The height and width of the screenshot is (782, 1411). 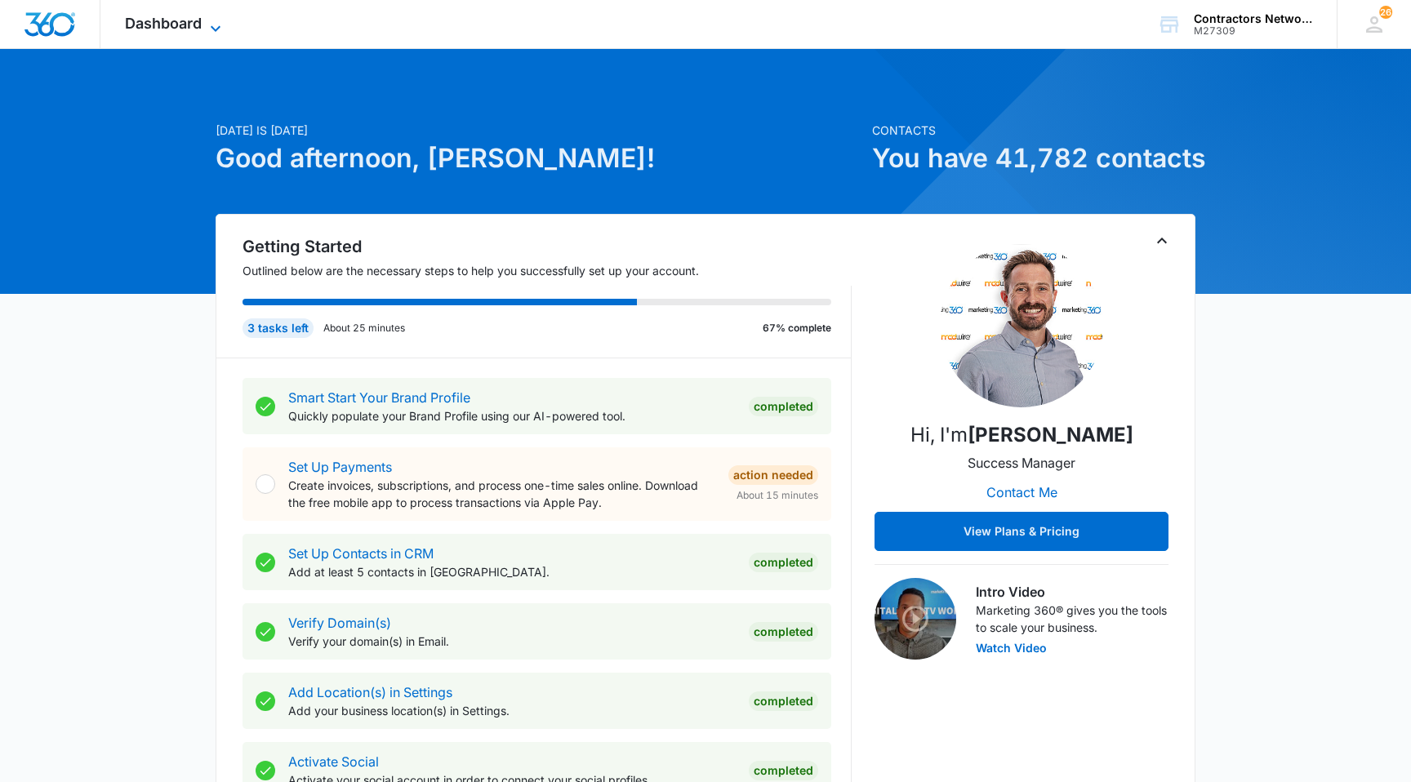 What do you see at coordinates (340, 623) in the screenshot?
I see `a: Verify Domain(s)` at bounding box center [340, 623].